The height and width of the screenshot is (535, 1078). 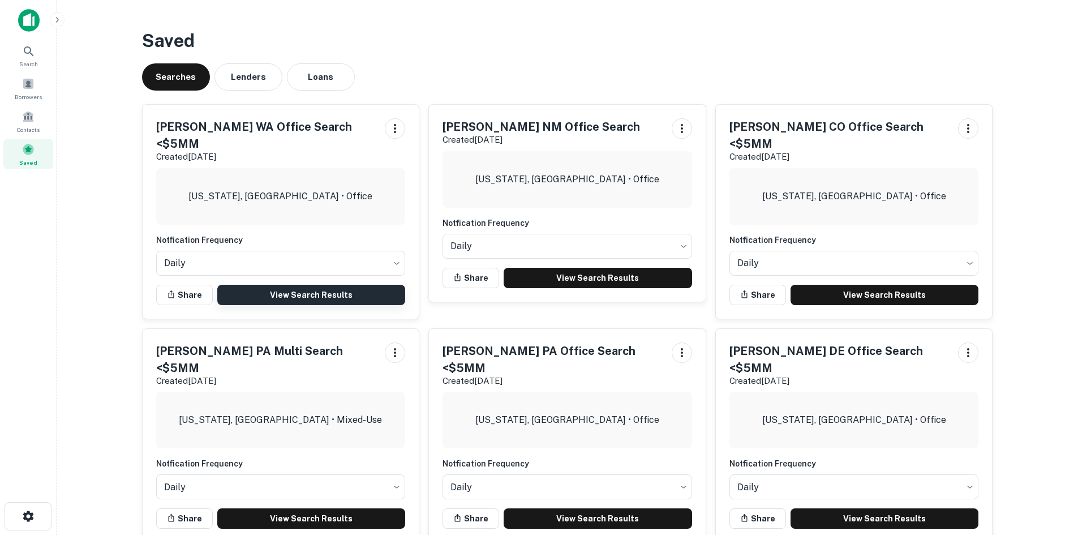 I want to click on div: Borrowers, so click(x=28, y=88).